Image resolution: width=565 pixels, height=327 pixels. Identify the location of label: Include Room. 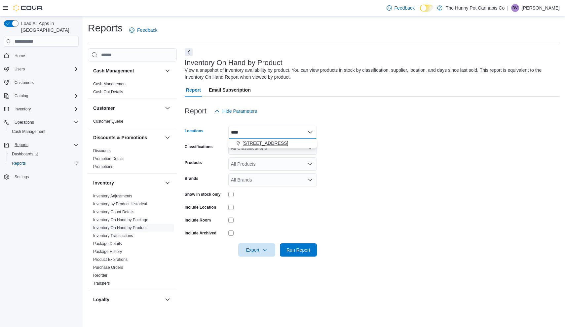
(197, 220).